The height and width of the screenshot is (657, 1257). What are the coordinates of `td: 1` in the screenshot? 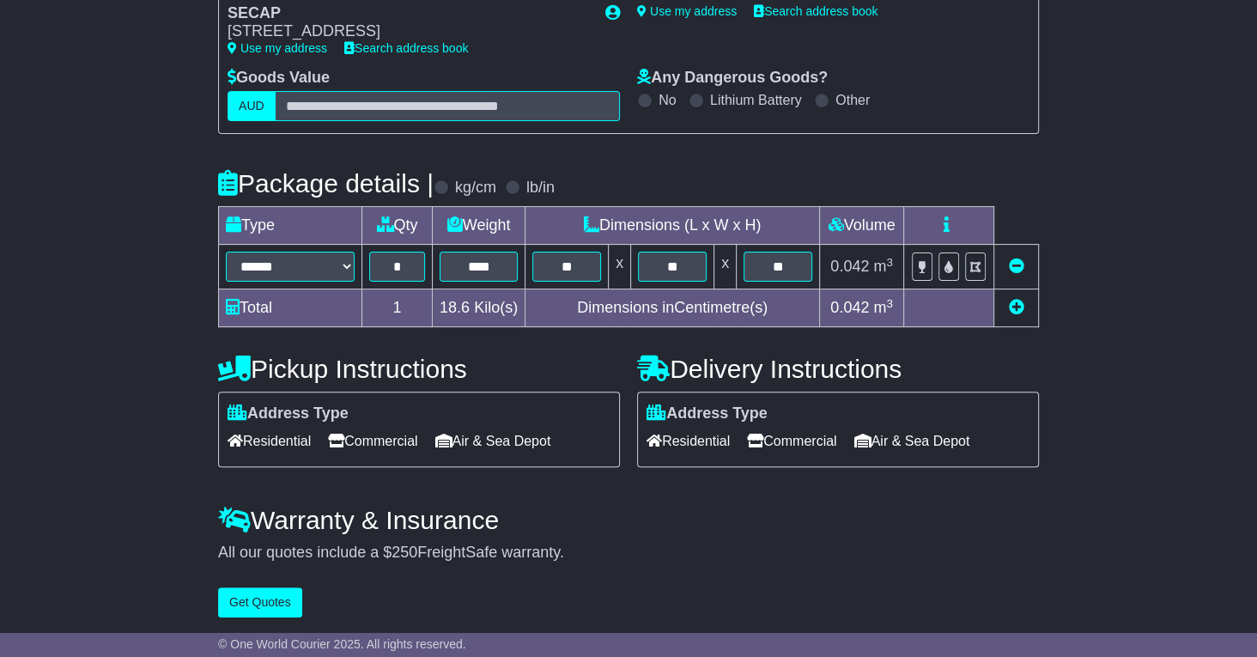 It's located at (397, 308).